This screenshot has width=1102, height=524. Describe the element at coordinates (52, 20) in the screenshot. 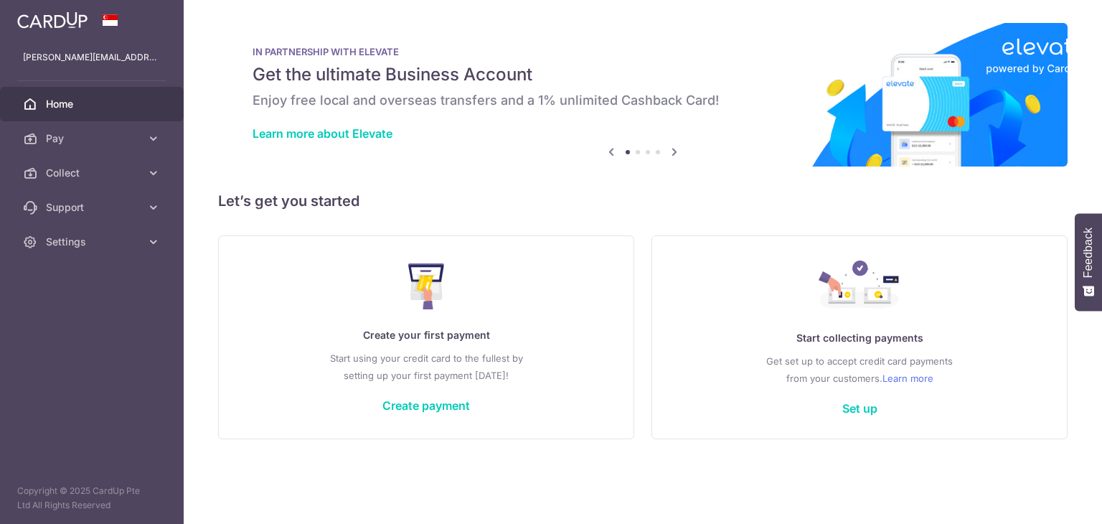

I see `img: CardUp` at that location.